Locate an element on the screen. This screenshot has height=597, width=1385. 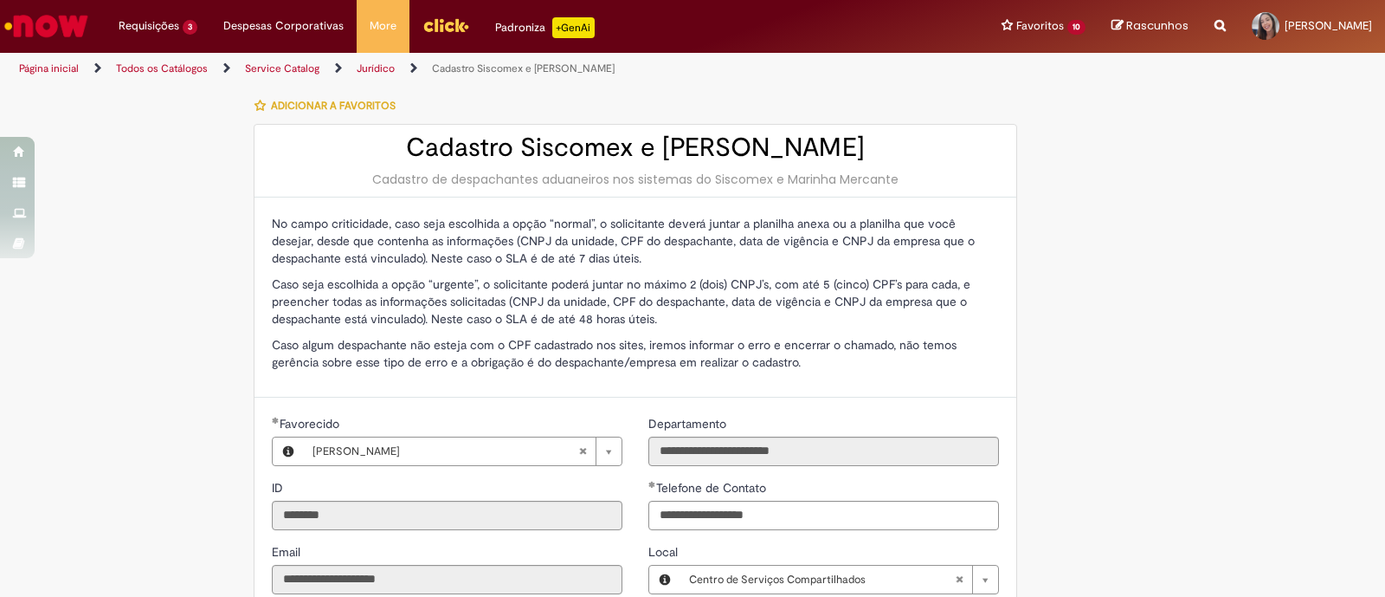
span: Telefone de Contato is located at coordinates (713, 487).